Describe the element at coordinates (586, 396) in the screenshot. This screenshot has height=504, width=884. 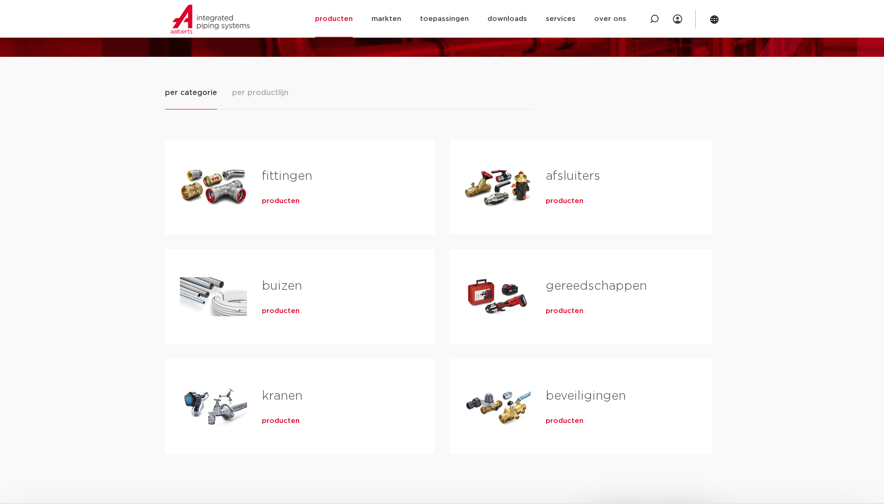
I see `a: beveiligingen` at that location.